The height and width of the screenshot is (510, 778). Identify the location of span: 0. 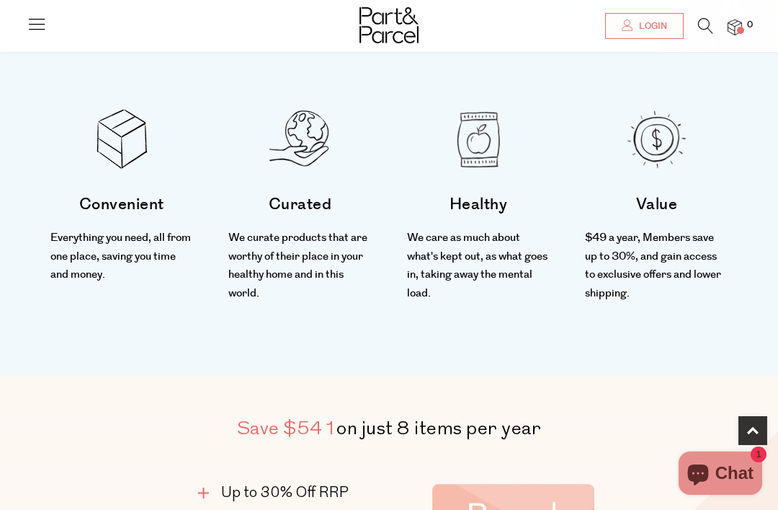
(750, 25).